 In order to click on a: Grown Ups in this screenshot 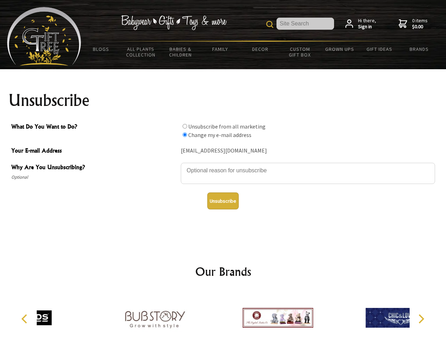, I will do `click(339, 49)`.